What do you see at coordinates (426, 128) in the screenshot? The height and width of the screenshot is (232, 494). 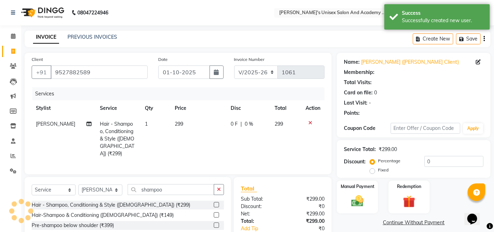 I see `input: Enter Offer / Coupon Code` at bounding box center [426, 128].